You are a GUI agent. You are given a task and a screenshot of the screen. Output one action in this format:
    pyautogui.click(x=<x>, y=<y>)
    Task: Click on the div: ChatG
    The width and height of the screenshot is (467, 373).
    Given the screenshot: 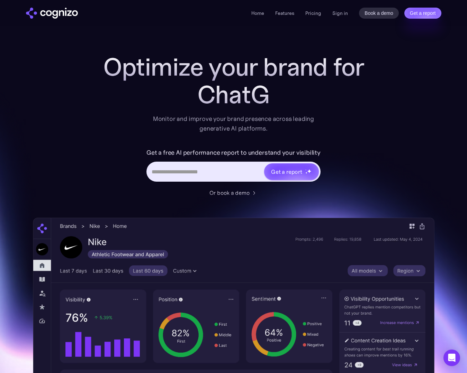 What is the action you would take?
    pyautogui.click(x=233, y=95)
    